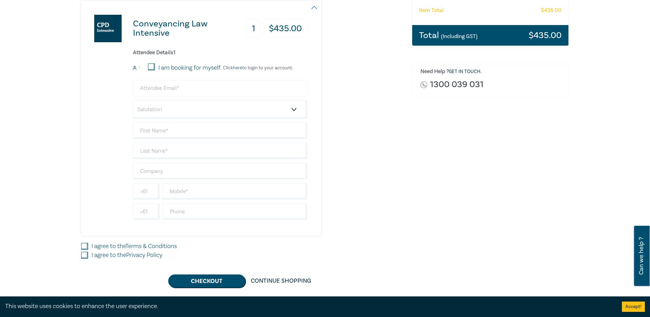  What do you see at coordinates (144, 255) in the screenshot?
I see `a: Privacy Policy` at bounding box center [144, 255].